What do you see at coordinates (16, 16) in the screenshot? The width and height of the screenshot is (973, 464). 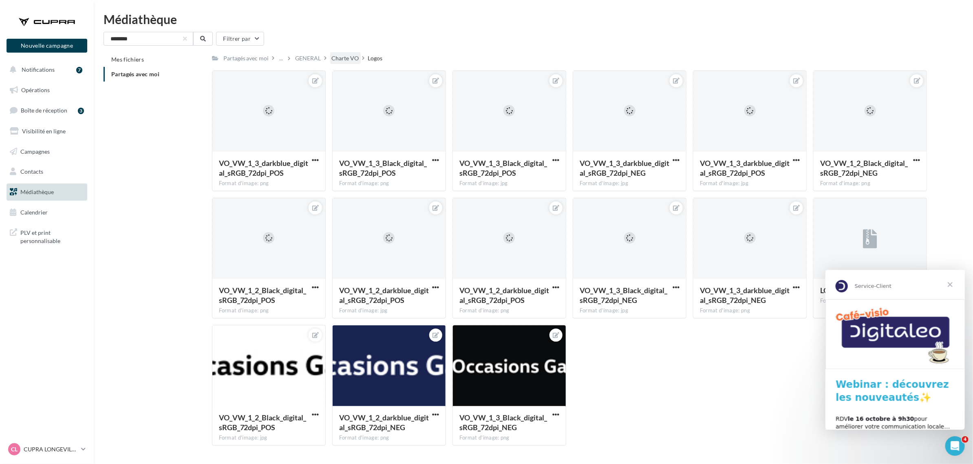 I see `img: Profile image for Service-Client` at bounding box center [16, 16].